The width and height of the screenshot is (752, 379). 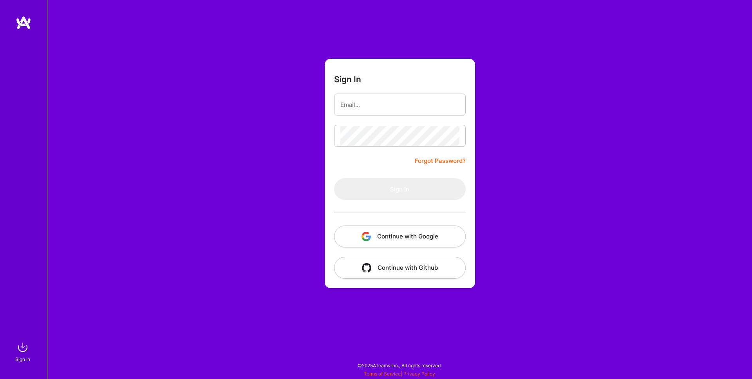 What do you see at coordinates (23, 351) in the screenshot?
I see `a: sign inSign In` at bounding box center [23, 351].